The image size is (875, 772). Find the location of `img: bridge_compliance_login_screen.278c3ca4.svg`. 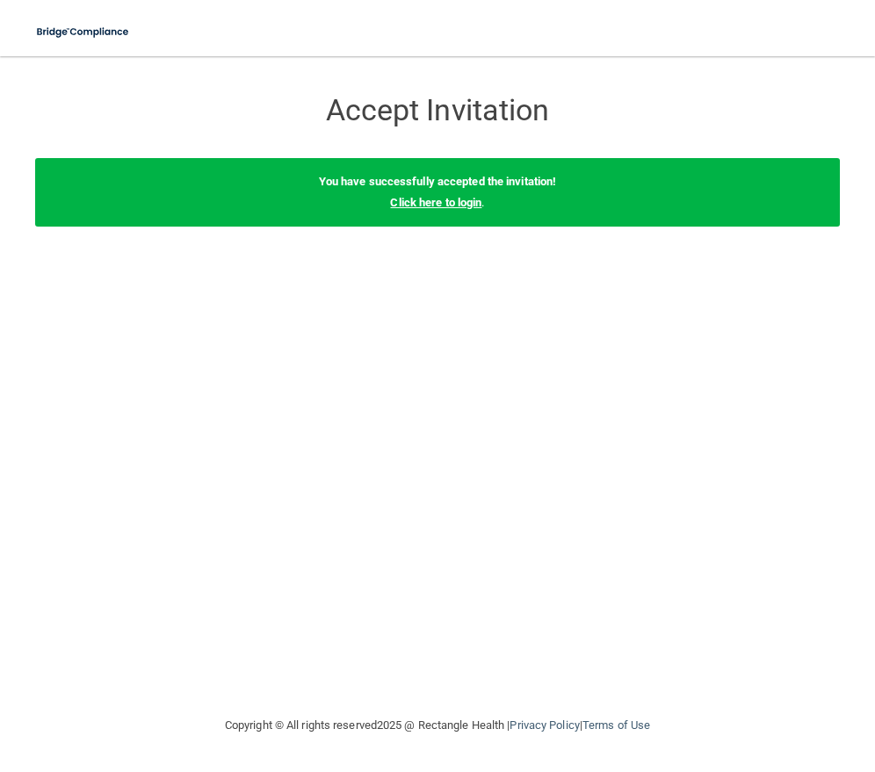

img: bridge_compliance_login_screen.278c3ca4.svg is located at coordinates (83, 32).